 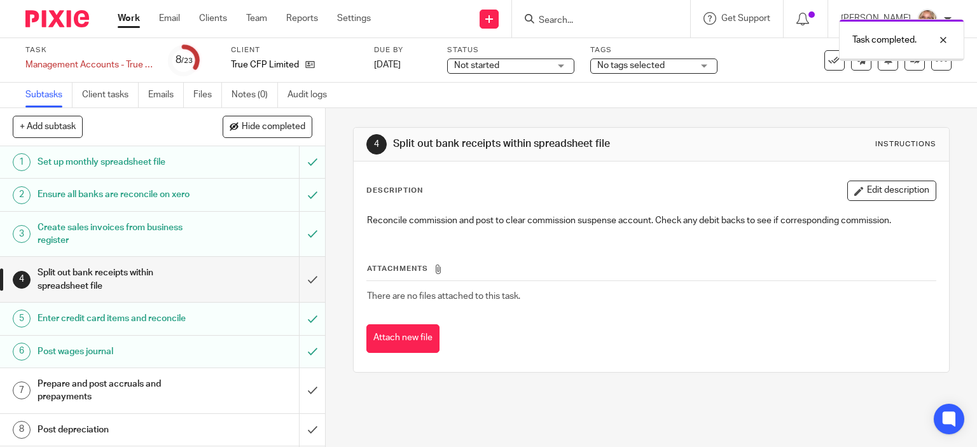 What do you see at coordinates (187, 60) in the screenshot?
I see `small: /23` at bounding box center [187, 60].